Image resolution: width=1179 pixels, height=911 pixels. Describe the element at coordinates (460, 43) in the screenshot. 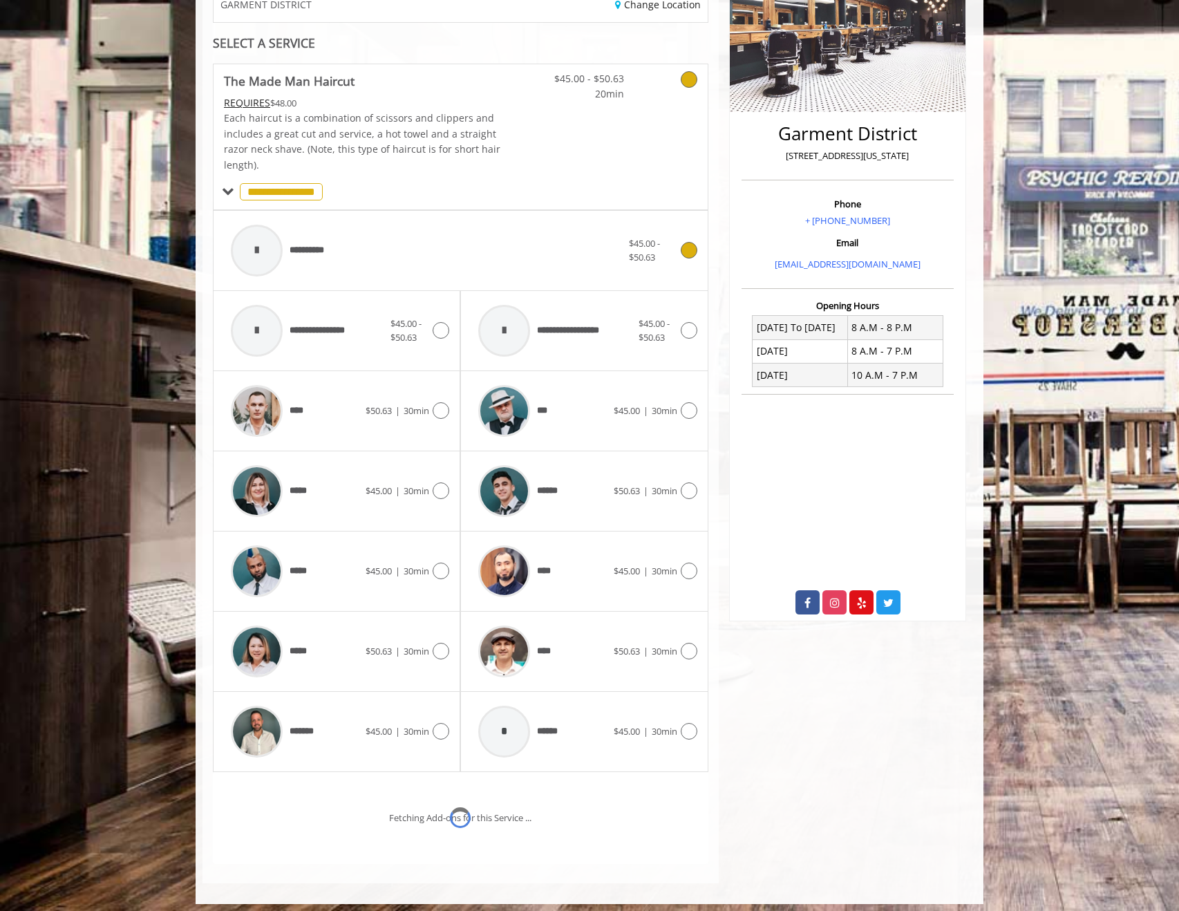

I see `div: SELECT A SERVICE` at that location.